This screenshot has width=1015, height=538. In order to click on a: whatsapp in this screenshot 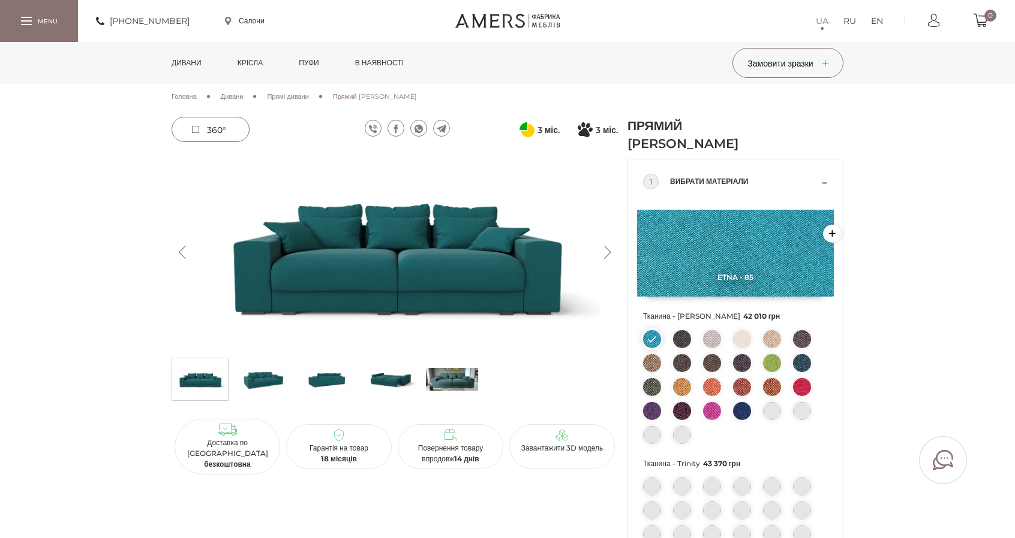, I will do `click(419, 128)`.